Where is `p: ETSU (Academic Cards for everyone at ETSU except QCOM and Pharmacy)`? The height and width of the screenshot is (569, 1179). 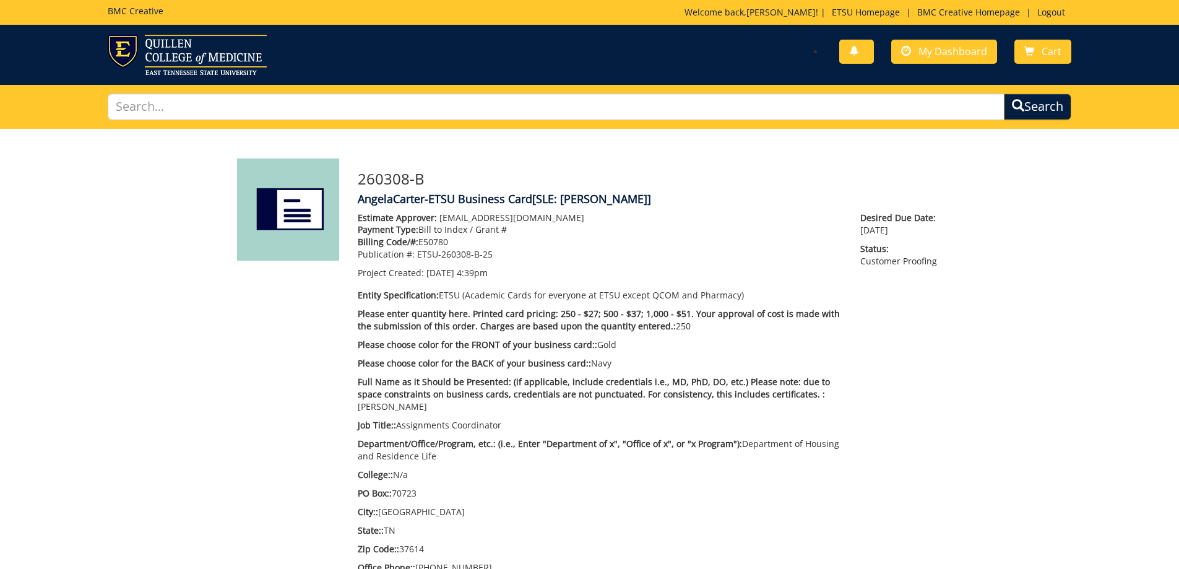 p: ETSU (Academic Cards for everyone at ETSU except QCOM and Pharmacy) is located at coordinates (600, 295).